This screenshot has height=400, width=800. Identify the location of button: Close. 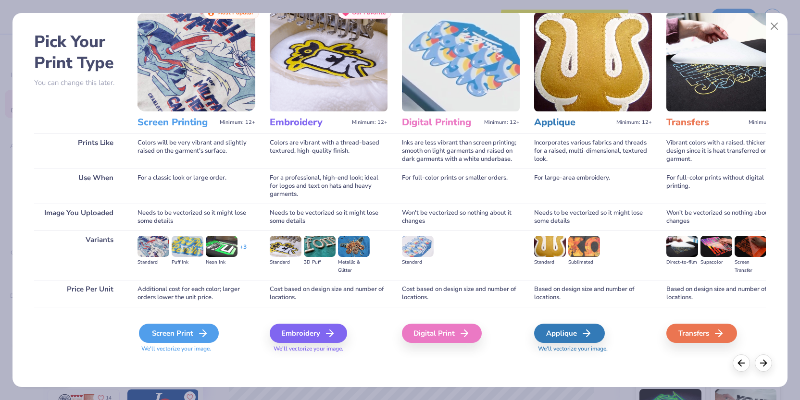
(774, 26).